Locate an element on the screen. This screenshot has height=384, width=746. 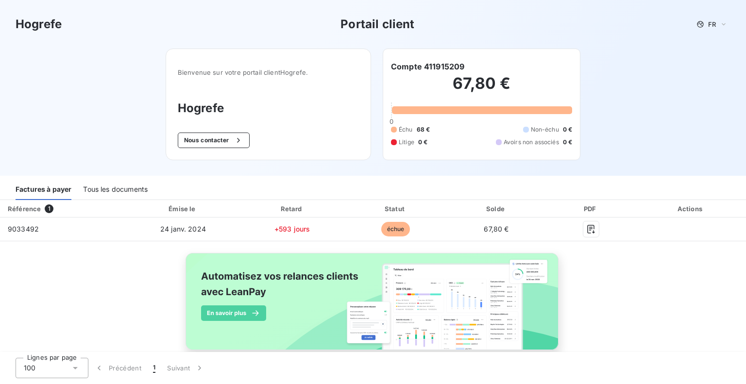
div: Retard is located at coordinates (292, 209).